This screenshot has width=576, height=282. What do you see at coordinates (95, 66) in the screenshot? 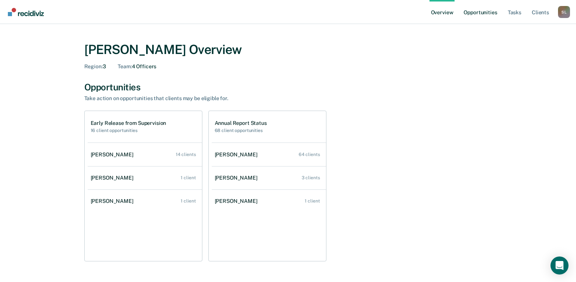
I see `div: 3` at bounding box center [95, 66].